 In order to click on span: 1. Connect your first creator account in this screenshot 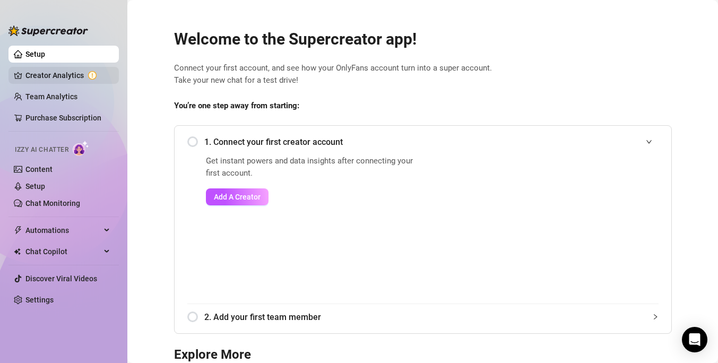, I will do `click(431, 142)`.